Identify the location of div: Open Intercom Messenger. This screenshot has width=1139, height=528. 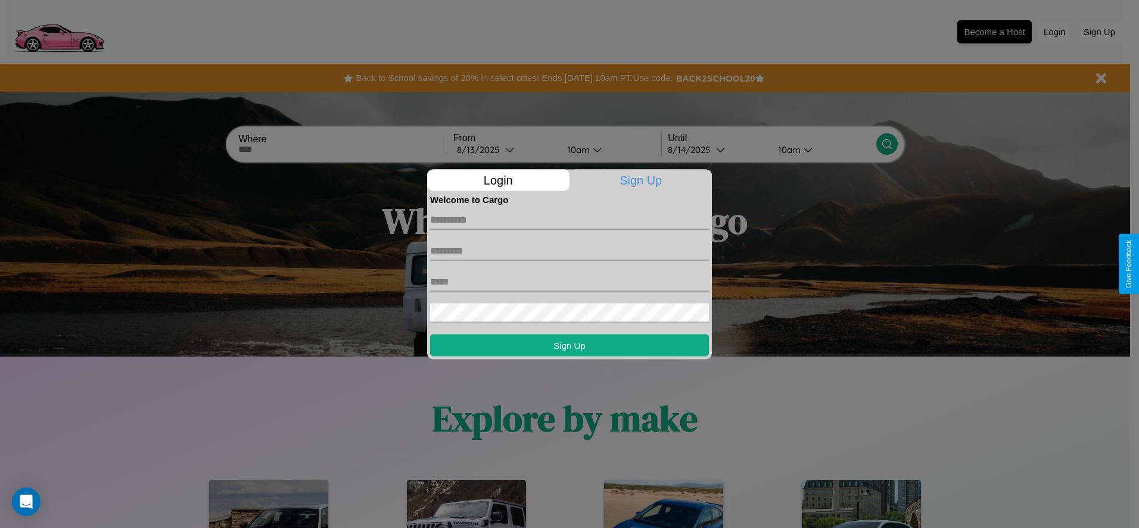
(26, 502).